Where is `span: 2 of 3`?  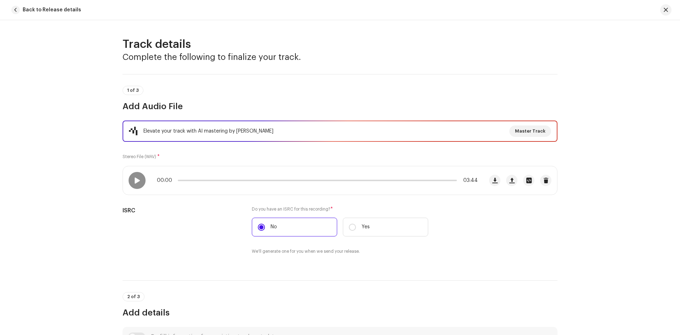 span: 2 of 3 is located at coordinates (134, 296).